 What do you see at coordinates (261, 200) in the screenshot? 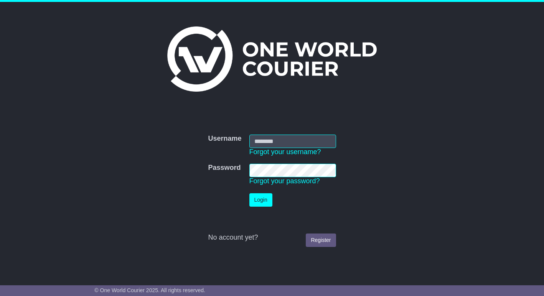
I see `button: Login` at bounding box center [261, 200].